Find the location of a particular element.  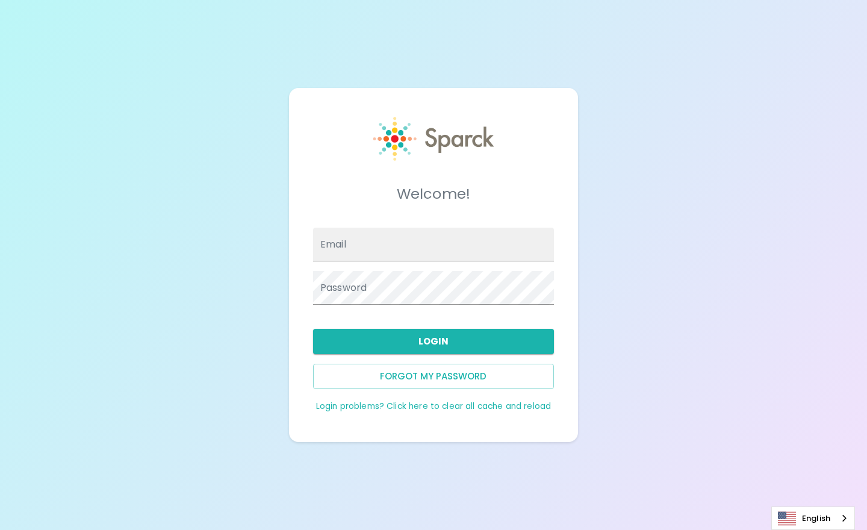

aside: Language selected: English is located at coordinates (812, 518).